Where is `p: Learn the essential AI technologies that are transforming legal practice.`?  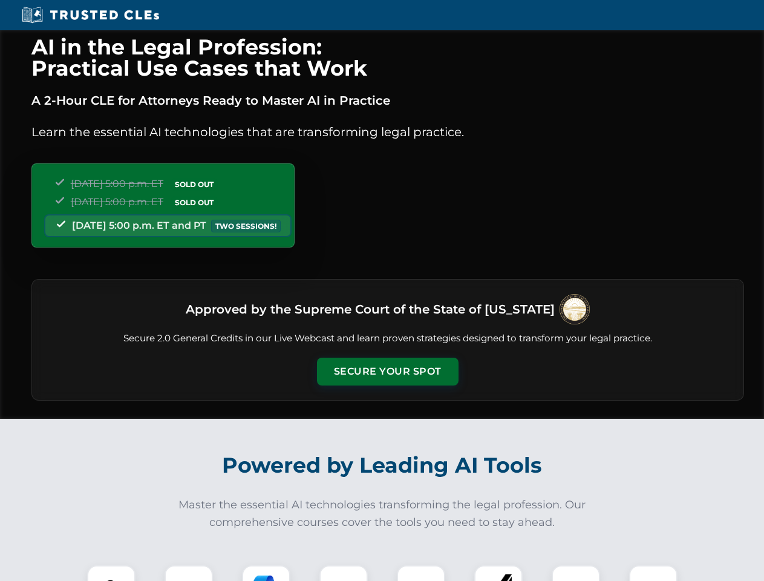 p: Learn the essential AI technologies that are transforming legal practice. is located at coordinates (388, 132).